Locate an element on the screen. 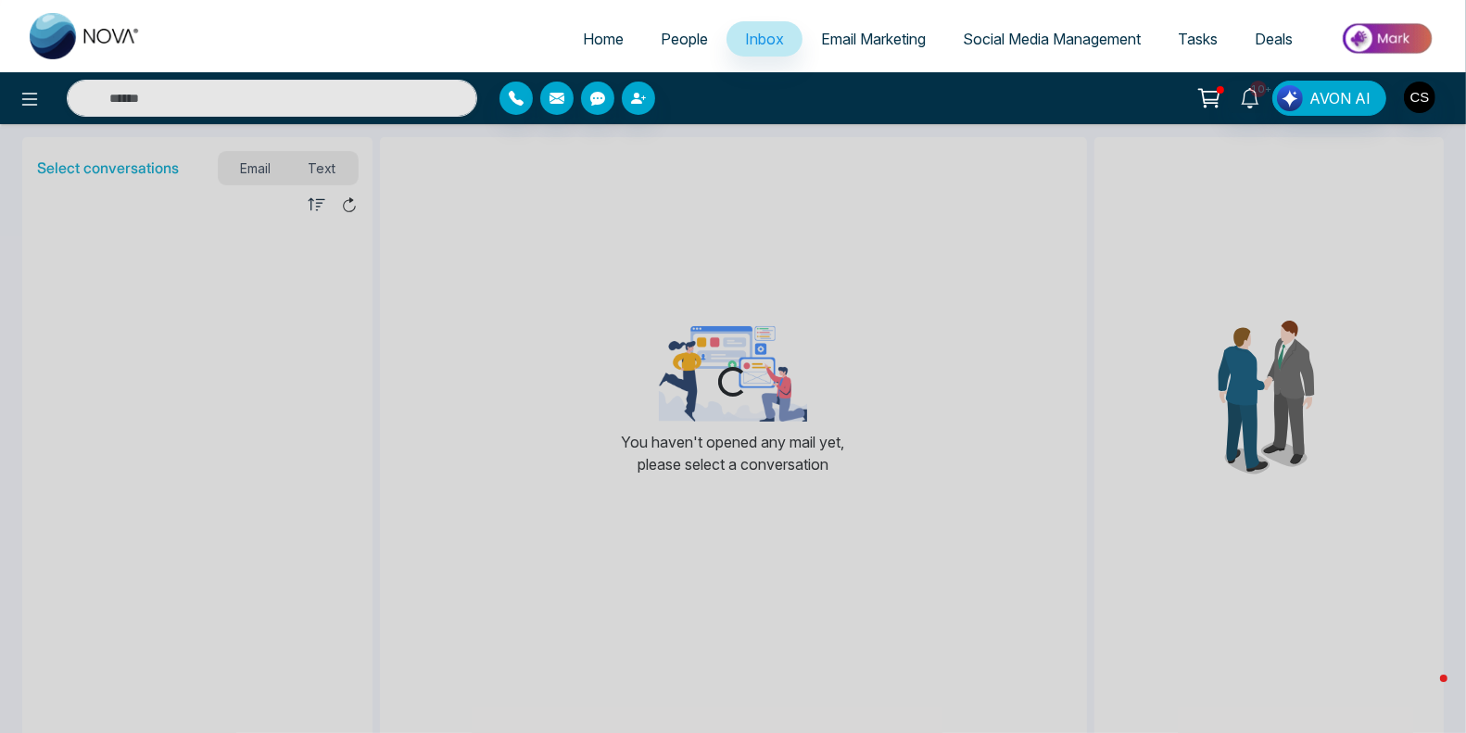 Image resolution: width=1466 pixels, height=733 pixels. img: User Avatar is located at coordinates (1420, 97).